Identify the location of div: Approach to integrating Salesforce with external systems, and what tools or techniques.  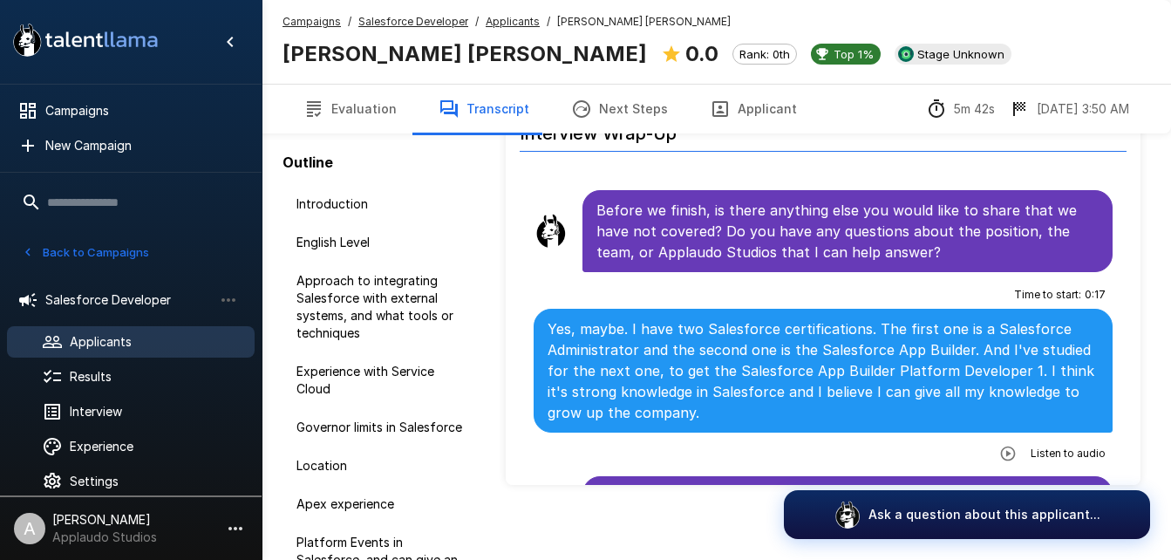
(384, 307).